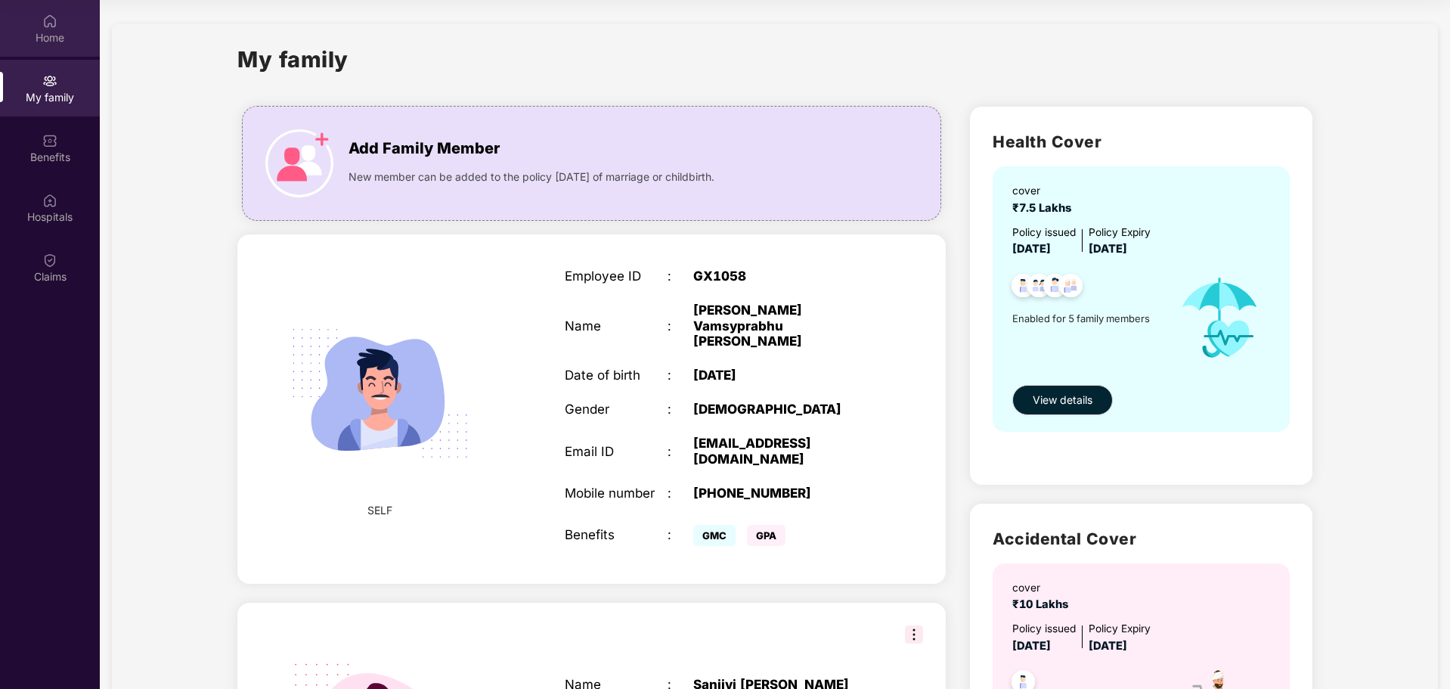  Describe the element at coordinates (616, 451) in the screenshot. I see `div: Email ID` at that location.